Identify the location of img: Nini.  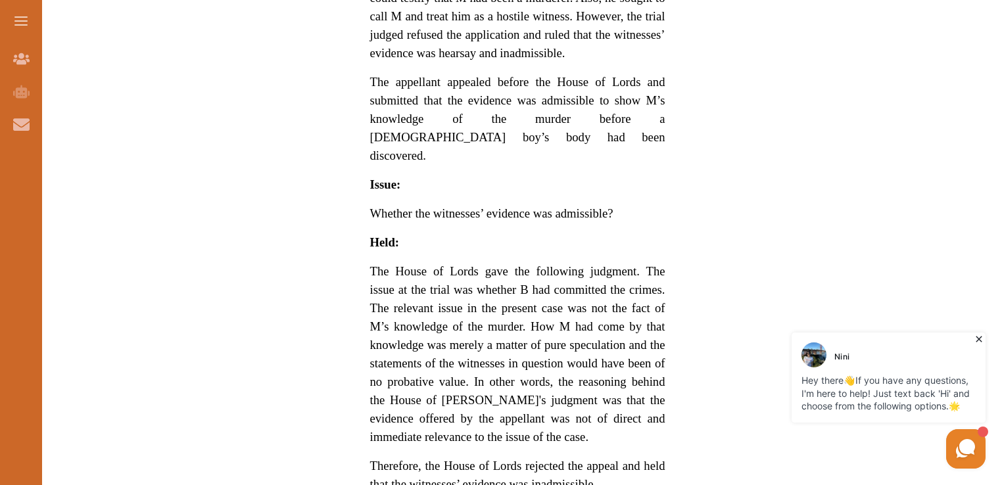
(128, 26).